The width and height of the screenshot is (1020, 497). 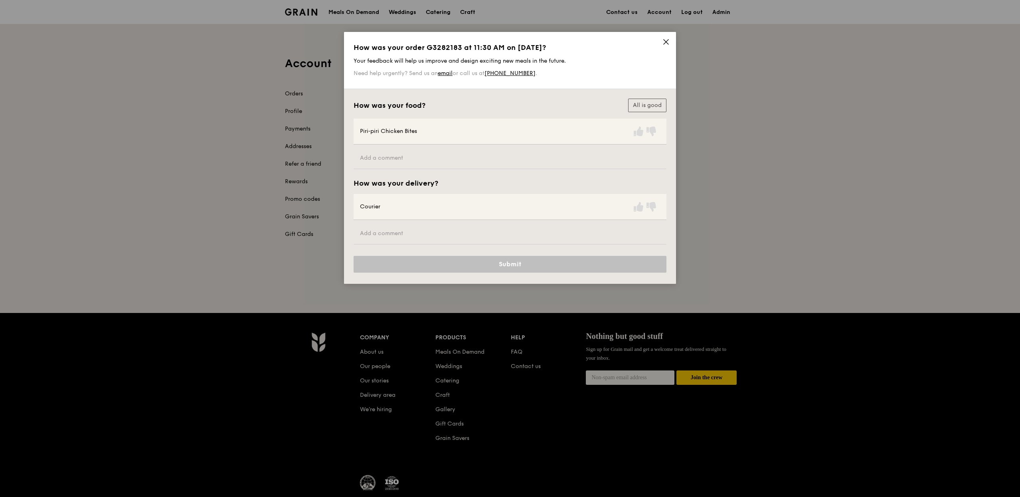 What do you see at coordinates (647, 105) in the screenshot?
I see `button: All is good` at bounding box center [647, 105].